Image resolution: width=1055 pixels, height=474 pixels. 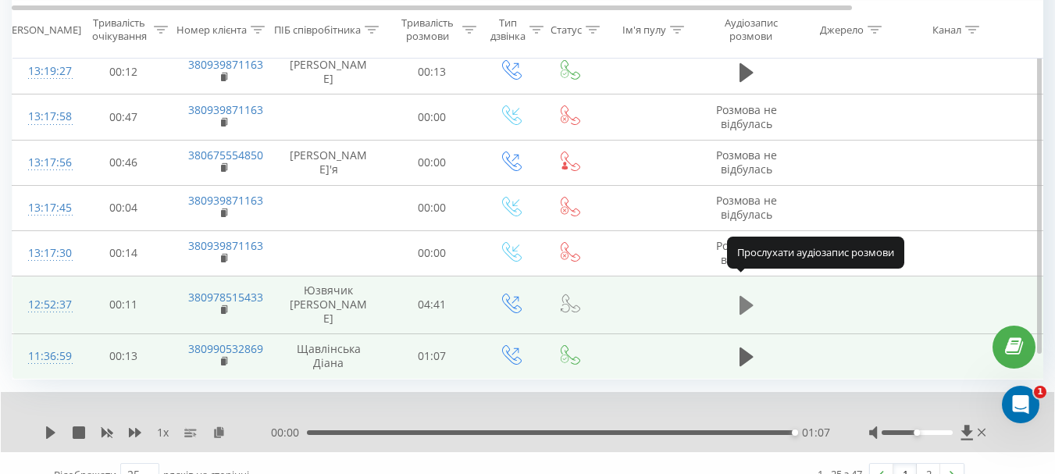 I want to click on span: 1 x, so click(x=162, y=432).